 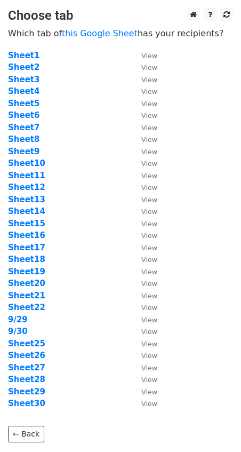 What do you see at coordinates (23, 56) in the screenshot?
I see `strong: Sheet1` at bounding box center [23, 56].